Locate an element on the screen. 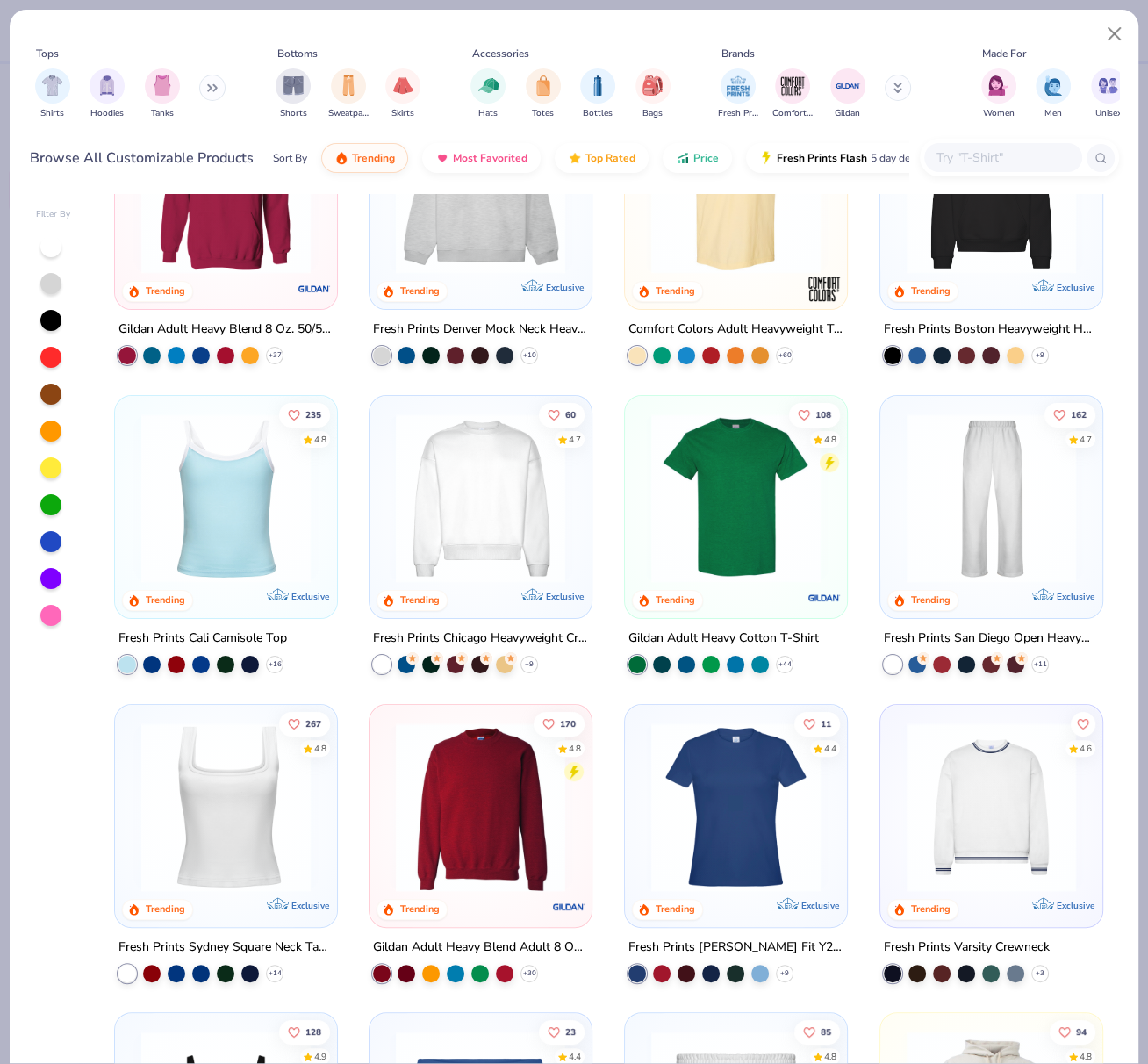 This screenshot has width=1148, height=1064. span: 11 is located at coordinates (826, 724).